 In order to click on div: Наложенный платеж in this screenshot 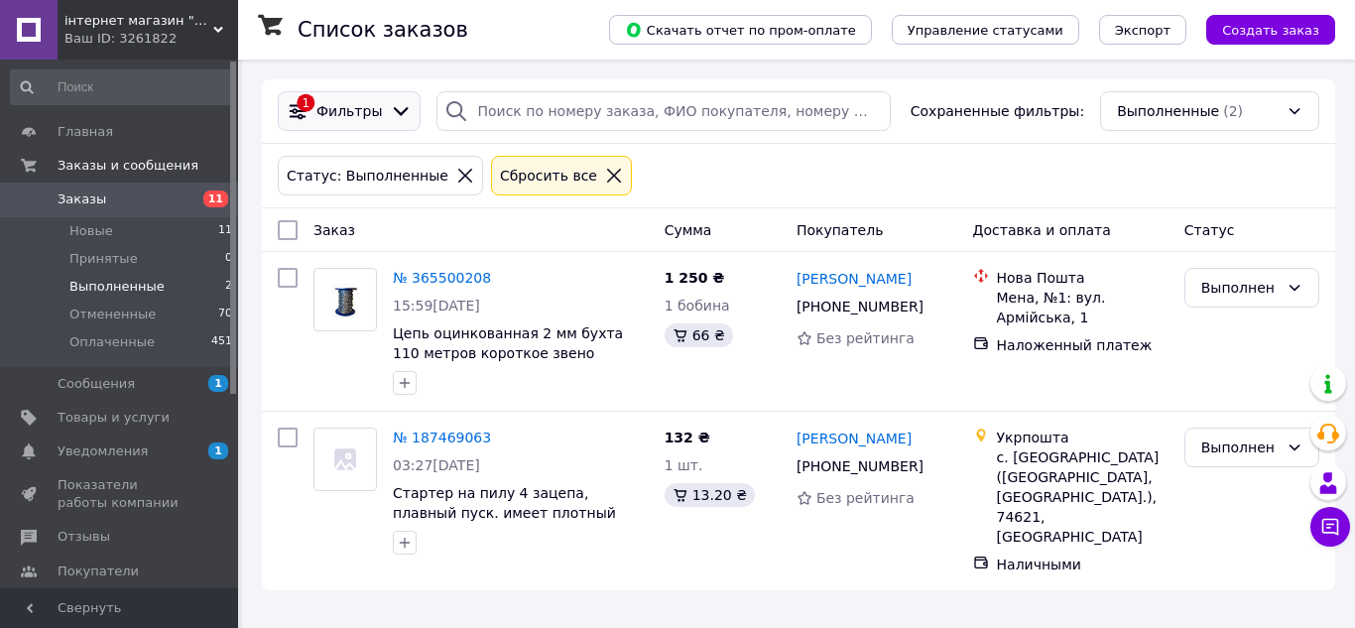, I will do `click(1082, 345)`.